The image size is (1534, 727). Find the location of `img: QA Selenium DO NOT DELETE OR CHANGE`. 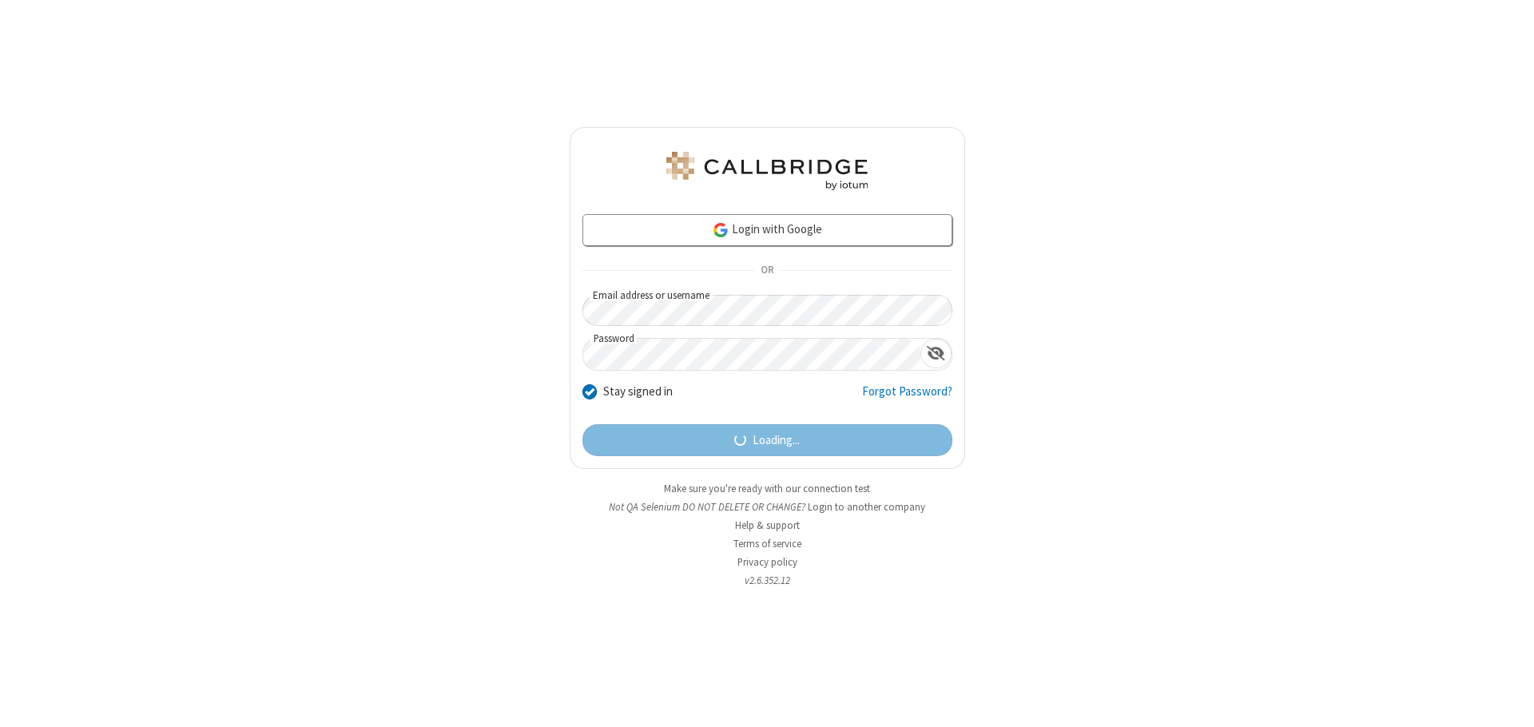

img: QA Selenium DO NOT DELETE OR CHANGE is located at coordinates (767, 171).